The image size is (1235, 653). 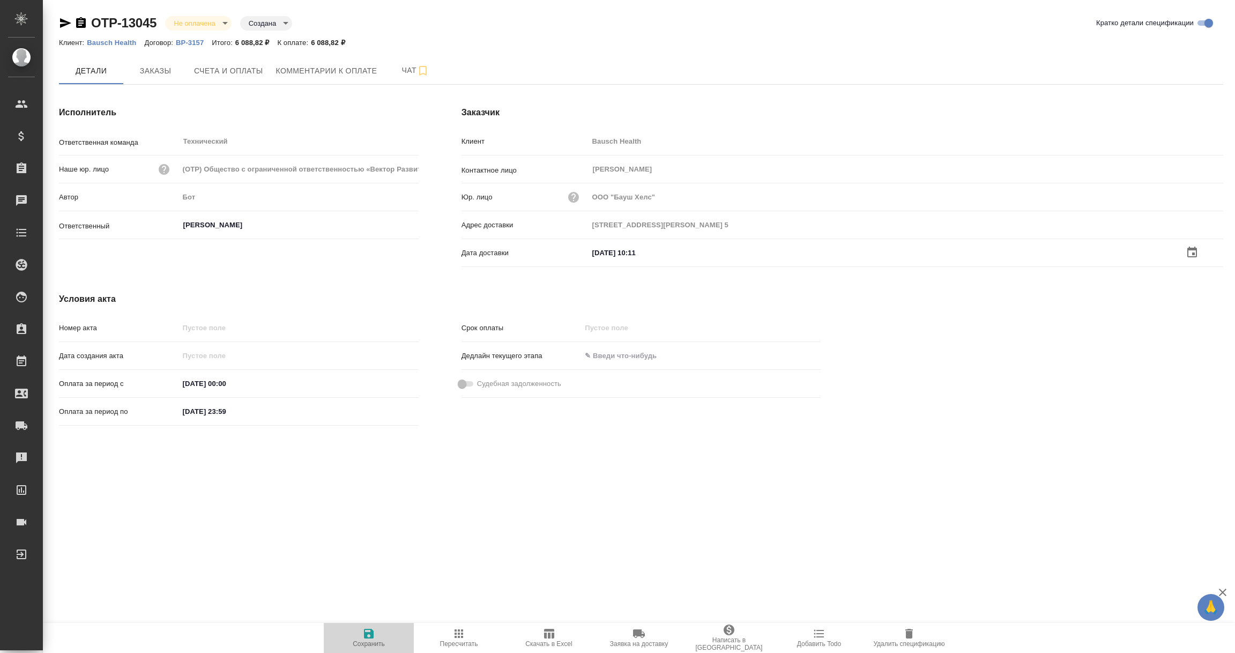 What do you see at coordinates (84, 169) in the screenshot?
I see `p: Наше юр. лицо` at bounding box center [84, 169].